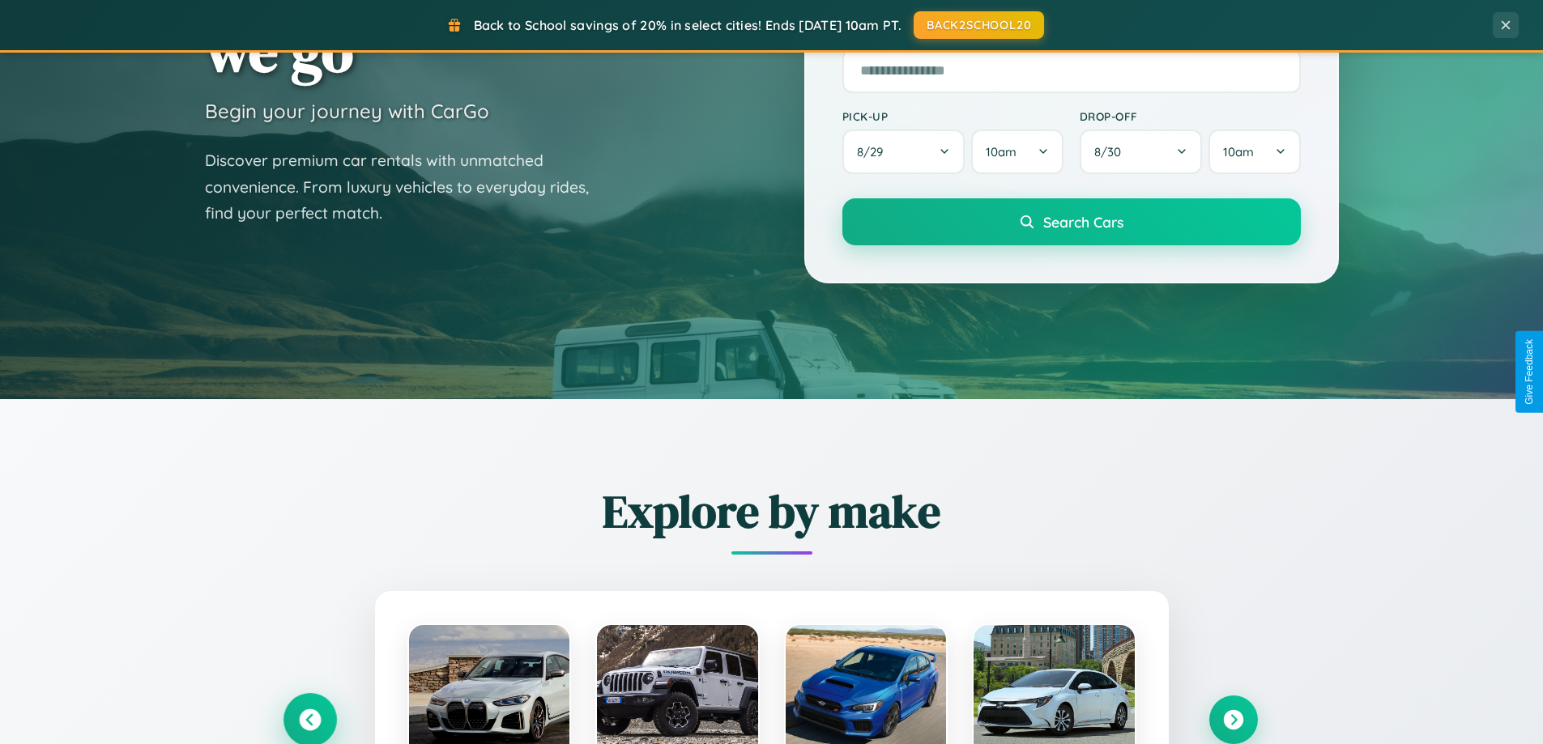 Image resolution: width=1543 pixels, height=744 pixels. I want to click on span: 8 / 29, so click(874, 151).